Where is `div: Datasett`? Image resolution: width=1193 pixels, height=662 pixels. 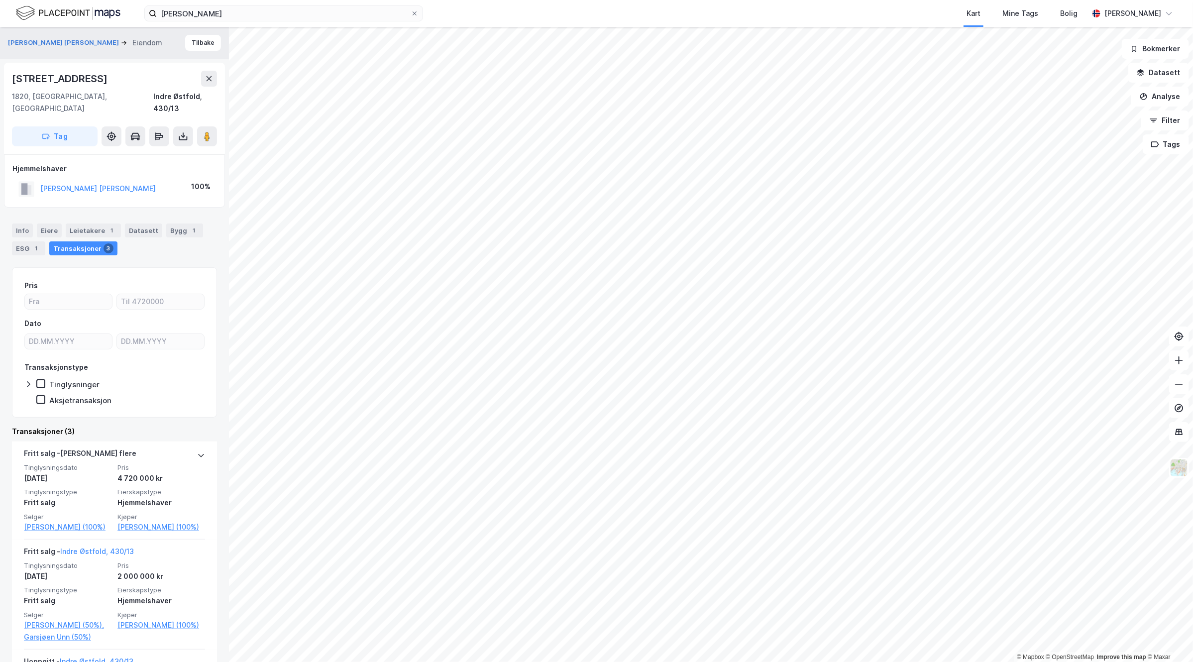 div: Datasett is located at coordinates (143, 230).